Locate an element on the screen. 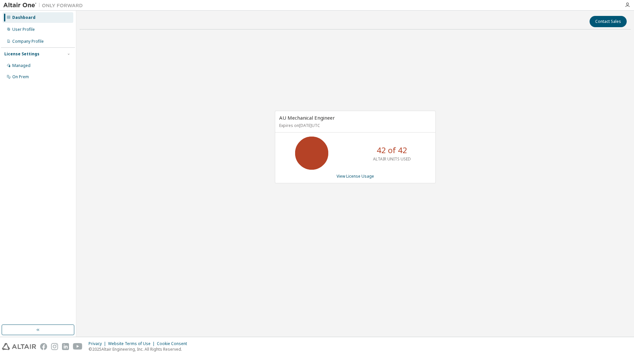 The image size is (634, 356). div: On Prem is located at coordinates (21, 77).